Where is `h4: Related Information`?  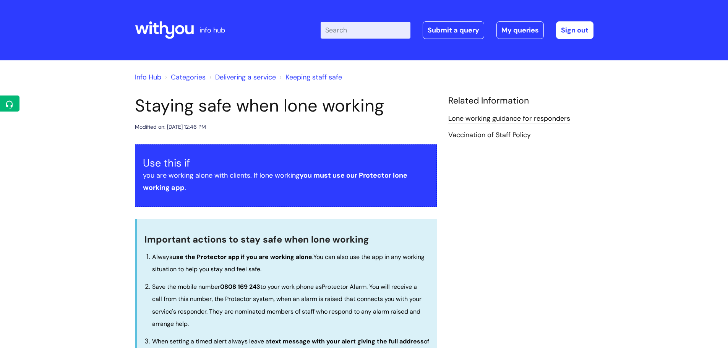
h4: Related Information is located at coordinates (521, 101).